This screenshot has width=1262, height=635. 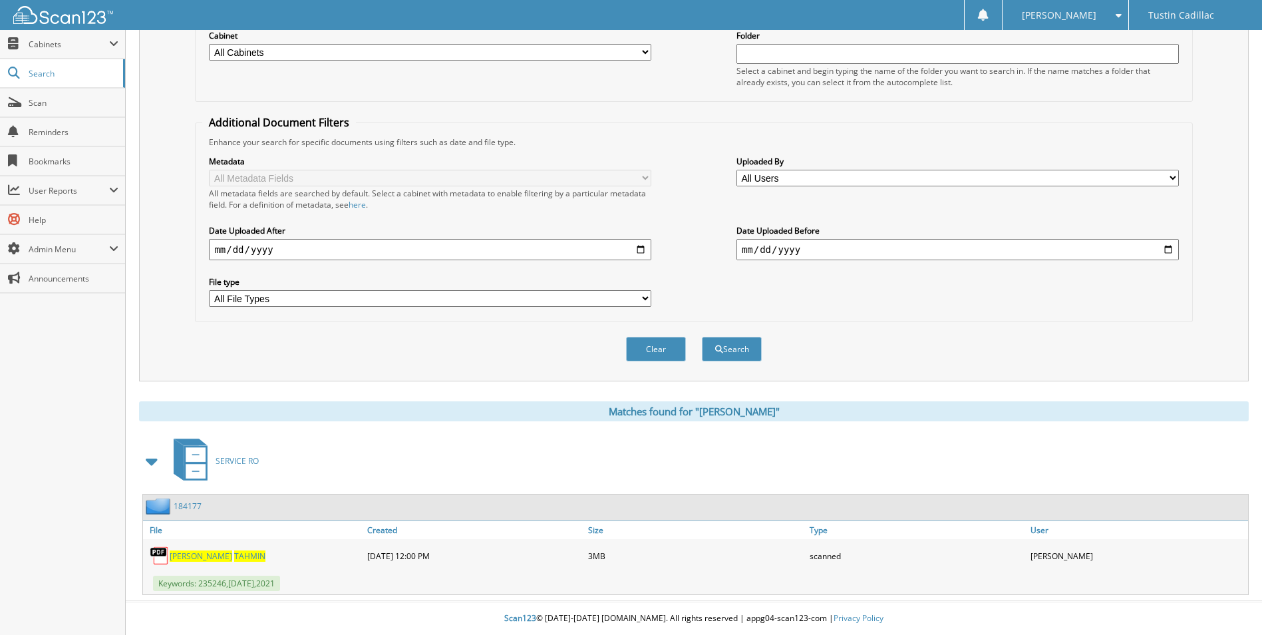 What do you see at coordinates (430, 161) in the screenshot?
I see `label: Metadata` at bounding box center [430, 161].